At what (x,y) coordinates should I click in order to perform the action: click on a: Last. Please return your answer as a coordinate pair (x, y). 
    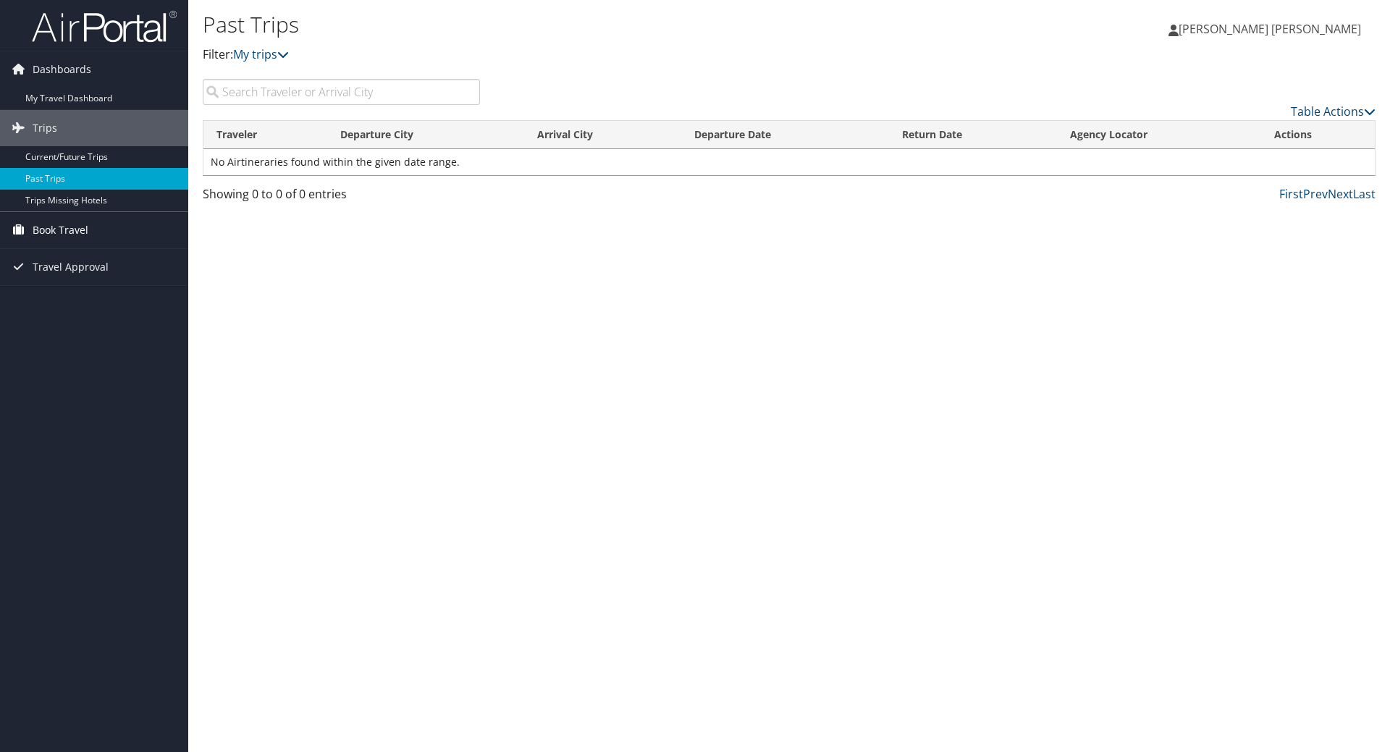
    Looking at the image, I should click on (1364, 194).